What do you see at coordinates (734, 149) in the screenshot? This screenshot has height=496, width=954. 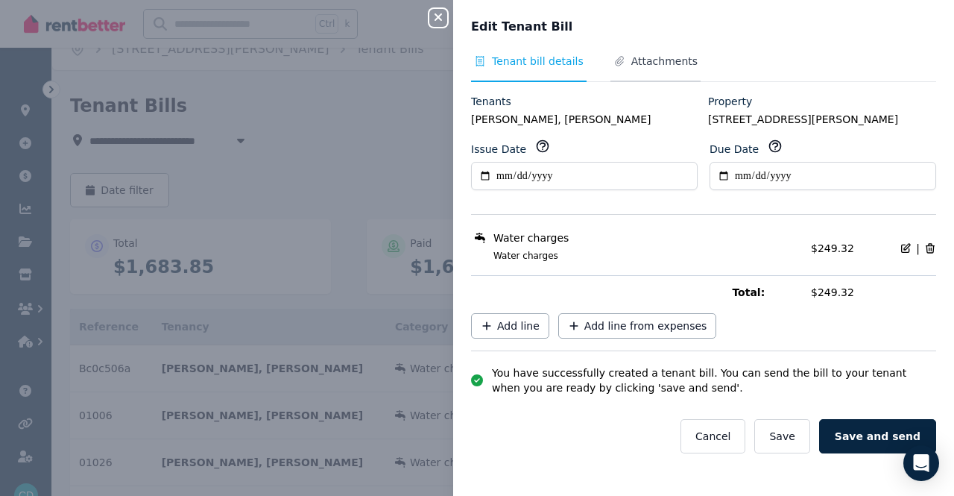 I see `label: Due Date` at bounding box center [734, 149].